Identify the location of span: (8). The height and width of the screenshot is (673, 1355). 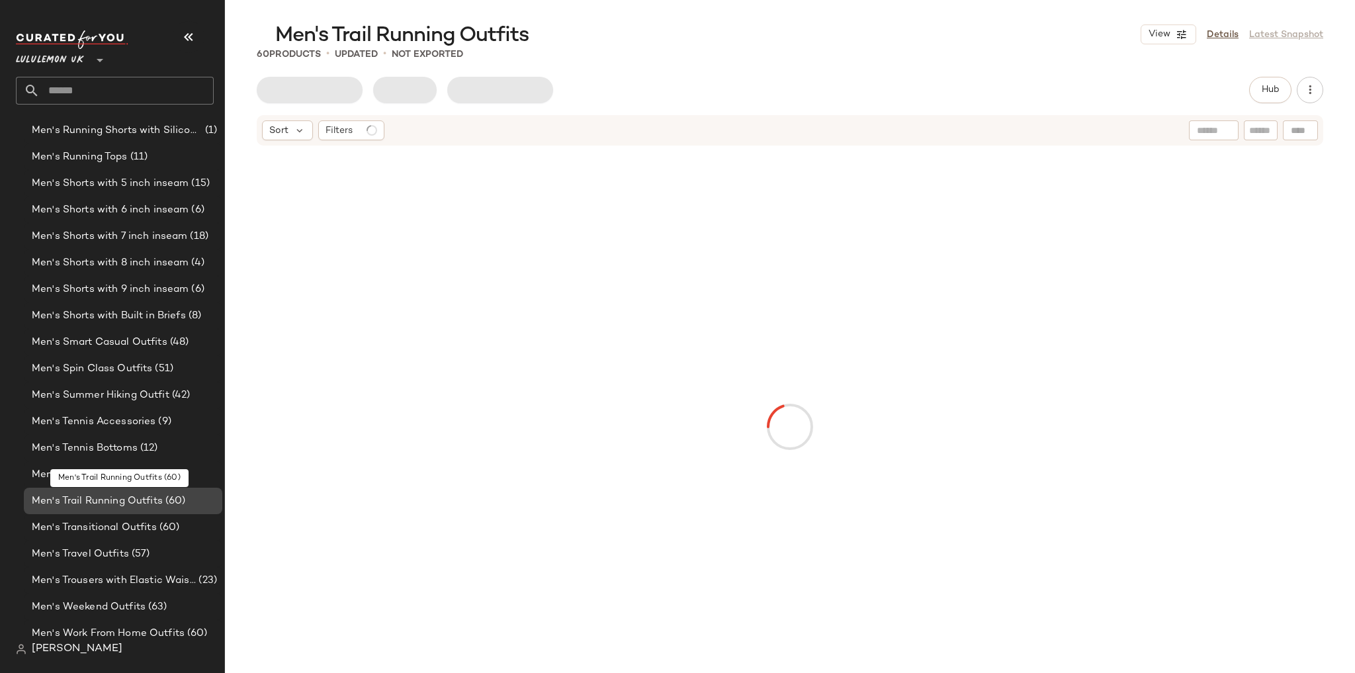
(193, 316).